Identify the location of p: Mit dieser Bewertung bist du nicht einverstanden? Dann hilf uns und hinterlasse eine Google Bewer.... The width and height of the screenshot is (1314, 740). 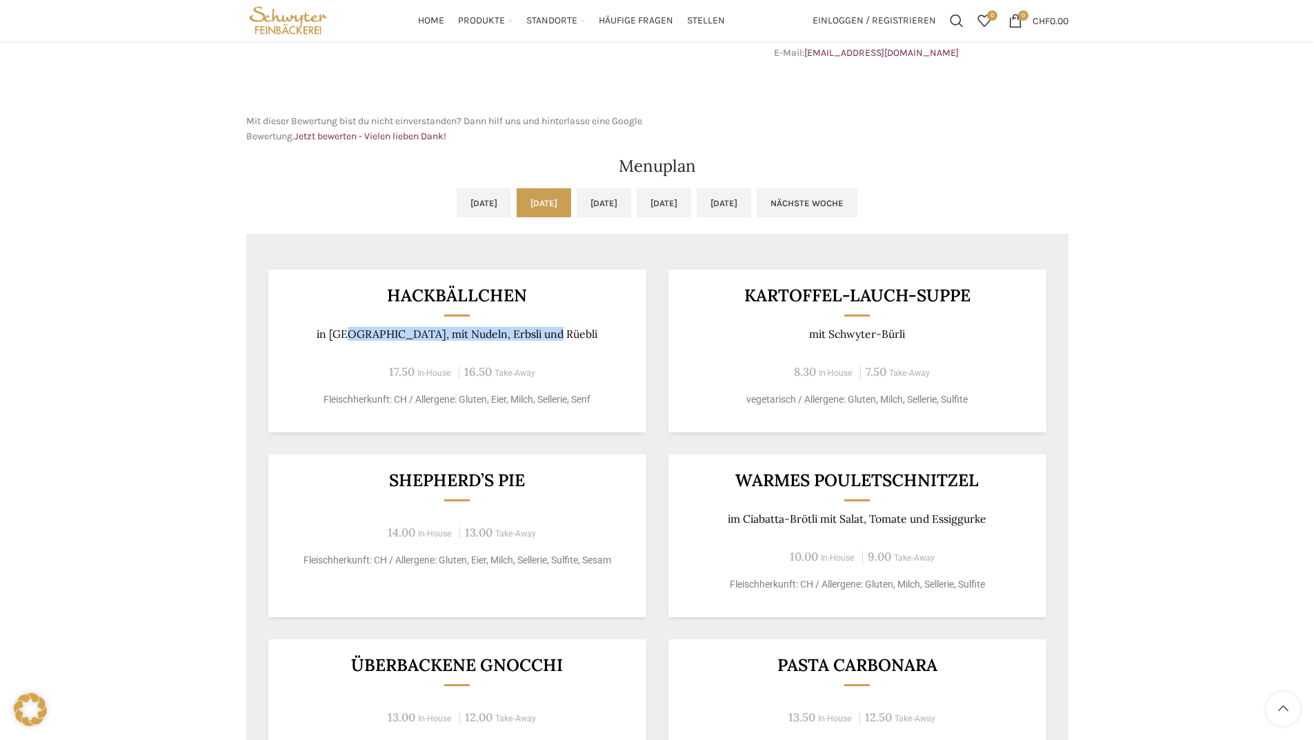
(448, 129).